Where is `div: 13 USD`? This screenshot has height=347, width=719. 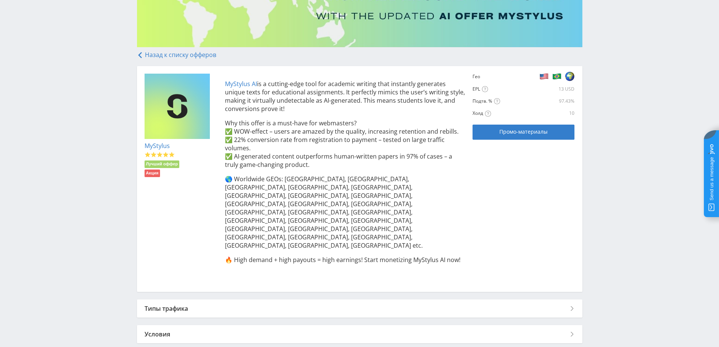
div: 13 USD is located at coordinates (536, 89).